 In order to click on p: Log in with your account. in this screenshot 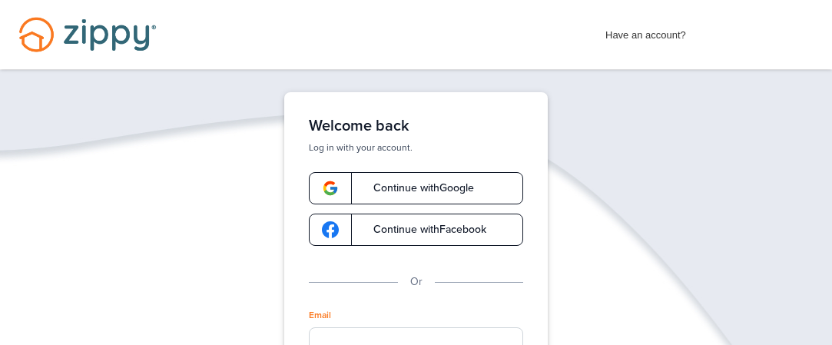, I will do `click(416, 147)`.